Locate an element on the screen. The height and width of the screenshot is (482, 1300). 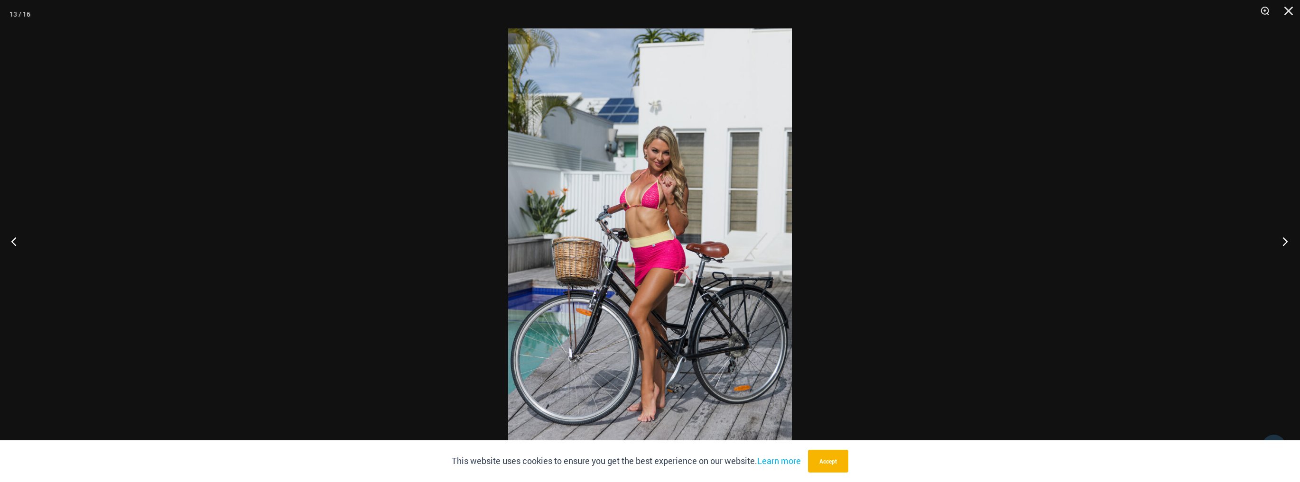
img: Bubble Mesh Highlight Pink 309 Top 5404 Skirt 05 is located at coordinates (650, 241).